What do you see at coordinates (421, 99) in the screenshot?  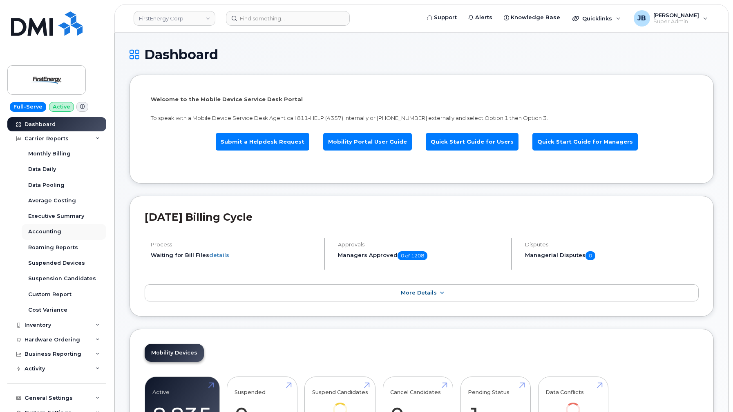 I see `p: Welcome to the Mobile Device Service Desk Portal` at bounding box center [421, 99].